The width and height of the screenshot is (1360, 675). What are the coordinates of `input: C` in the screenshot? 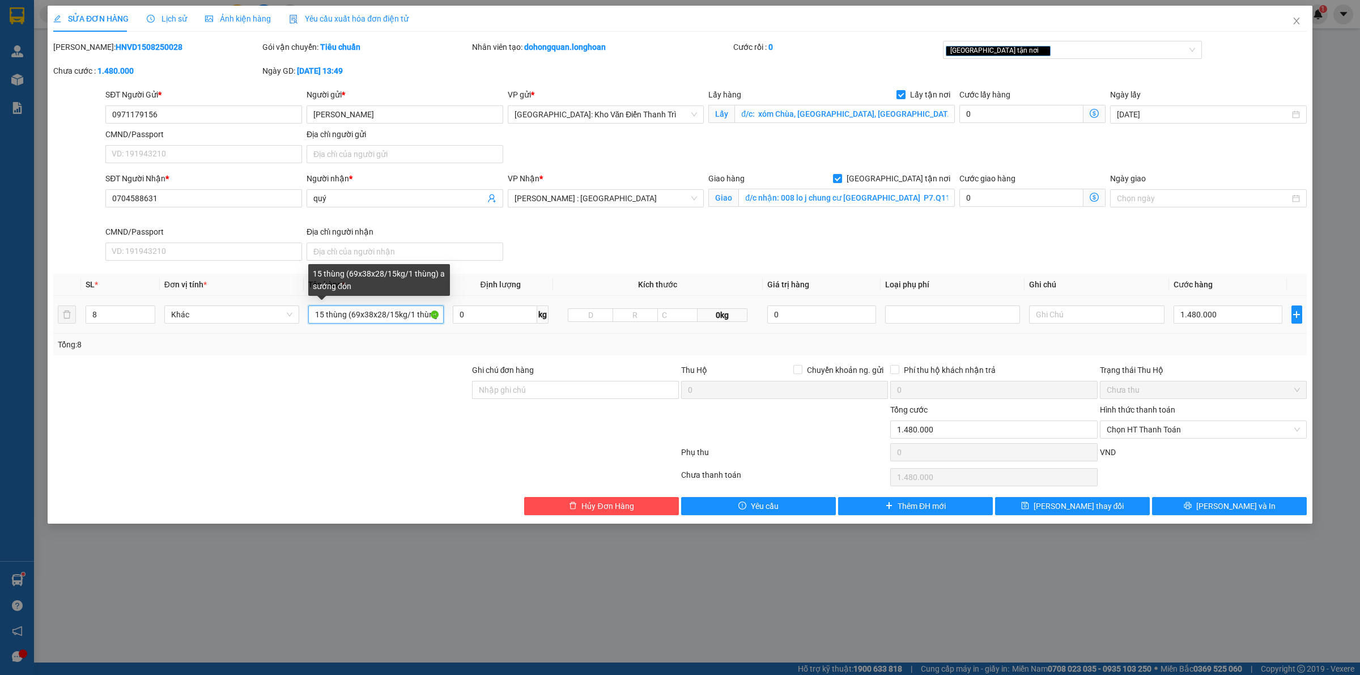 It's located at (678, 315).